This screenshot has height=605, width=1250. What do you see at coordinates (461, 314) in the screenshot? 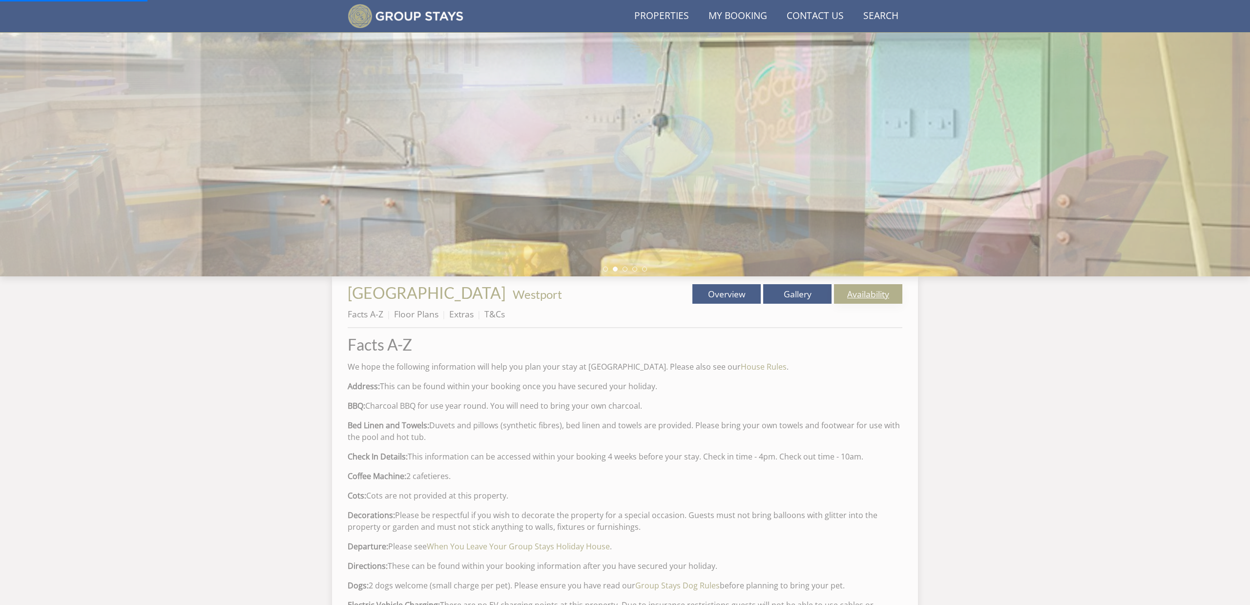
I see `a: Extras` at bounding box center [461, 314].